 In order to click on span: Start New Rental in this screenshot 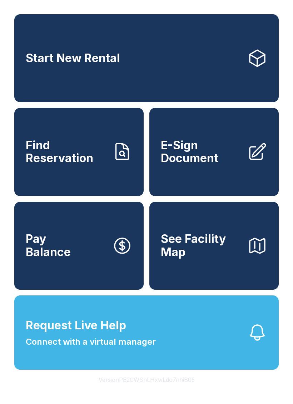, I will do `click(73, 58)`.